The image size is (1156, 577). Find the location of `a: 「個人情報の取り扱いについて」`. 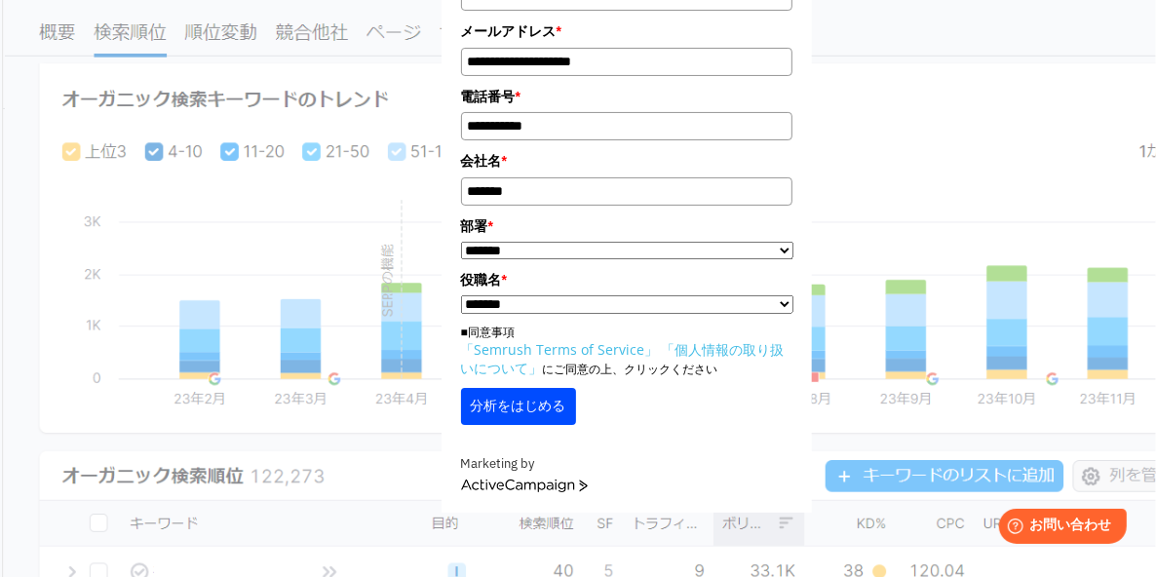

a: 「個人情報の取り扱いについて」 is located at coordinates (623, 359).